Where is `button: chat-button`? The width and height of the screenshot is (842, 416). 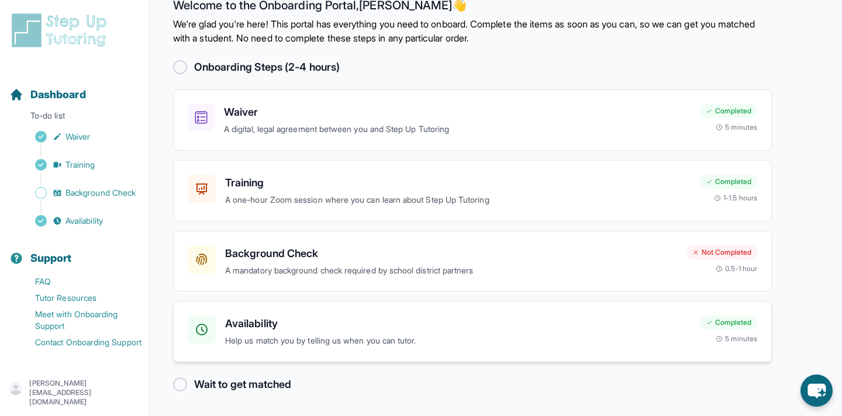
button: chat-button is located at coordinates (816, 391).